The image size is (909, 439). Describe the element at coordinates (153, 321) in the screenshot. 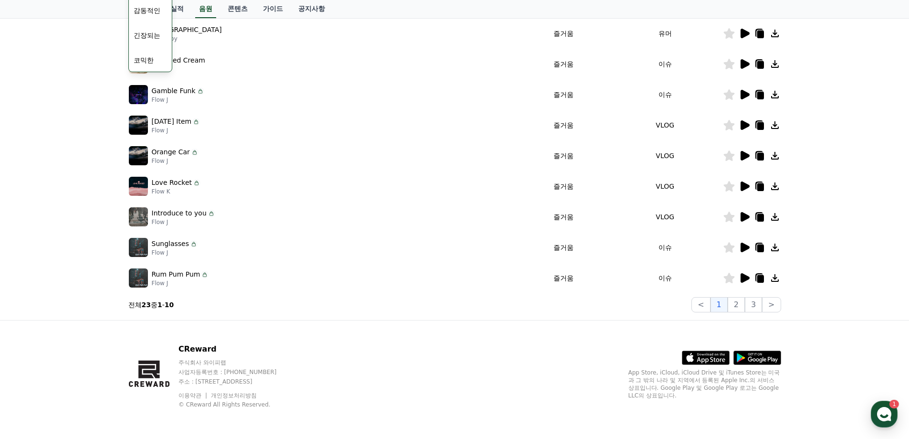

I see `span: Settings` at that location.